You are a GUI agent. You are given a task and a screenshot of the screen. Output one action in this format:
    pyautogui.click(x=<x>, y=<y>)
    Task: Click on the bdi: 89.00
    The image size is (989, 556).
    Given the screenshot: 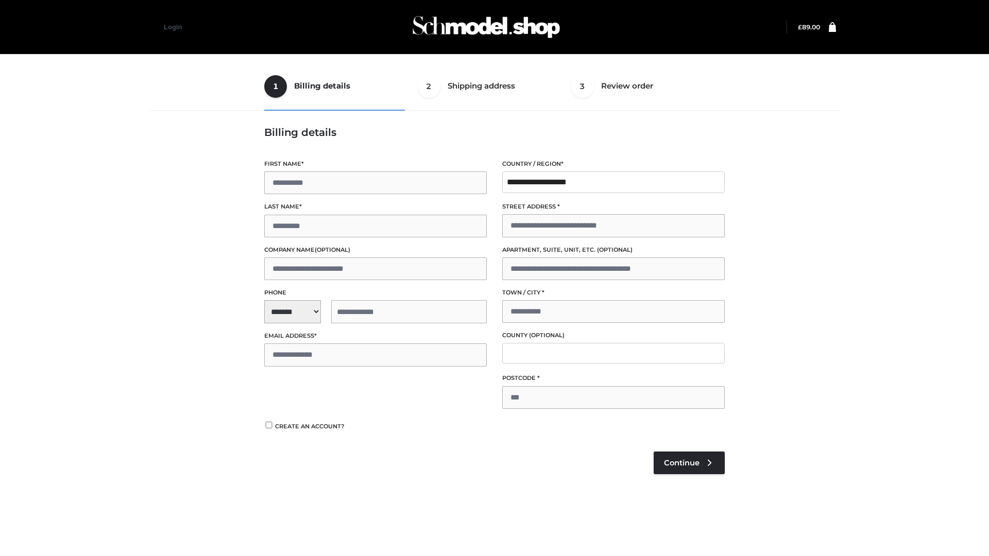 What is the action you would take?
    pyautogui.click(x=808, y=27)
    